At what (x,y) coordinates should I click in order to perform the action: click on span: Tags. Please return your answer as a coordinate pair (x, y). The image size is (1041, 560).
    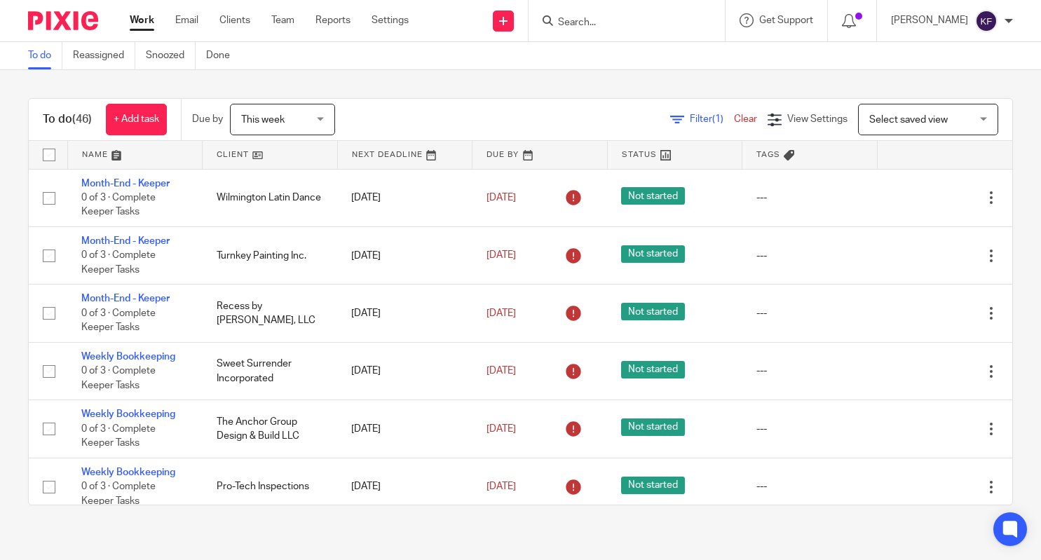
    Looking at the image, I should click on (768, 154).